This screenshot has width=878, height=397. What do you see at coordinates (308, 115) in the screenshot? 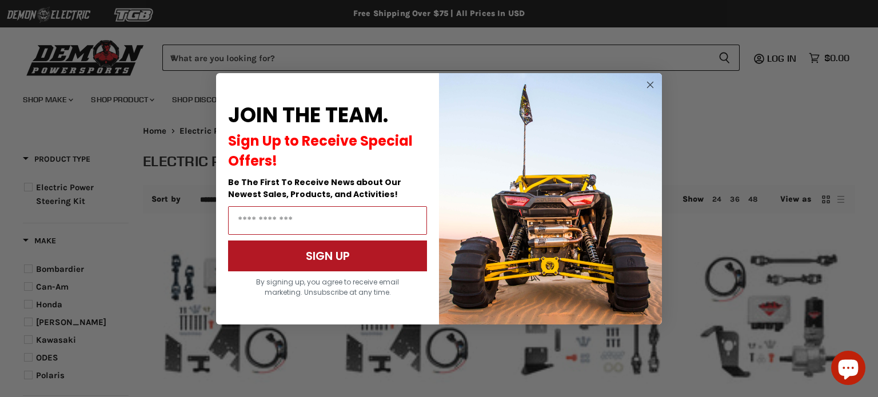
I see `span: JOIN THE TEAM.` at bounding box center [308, 115].